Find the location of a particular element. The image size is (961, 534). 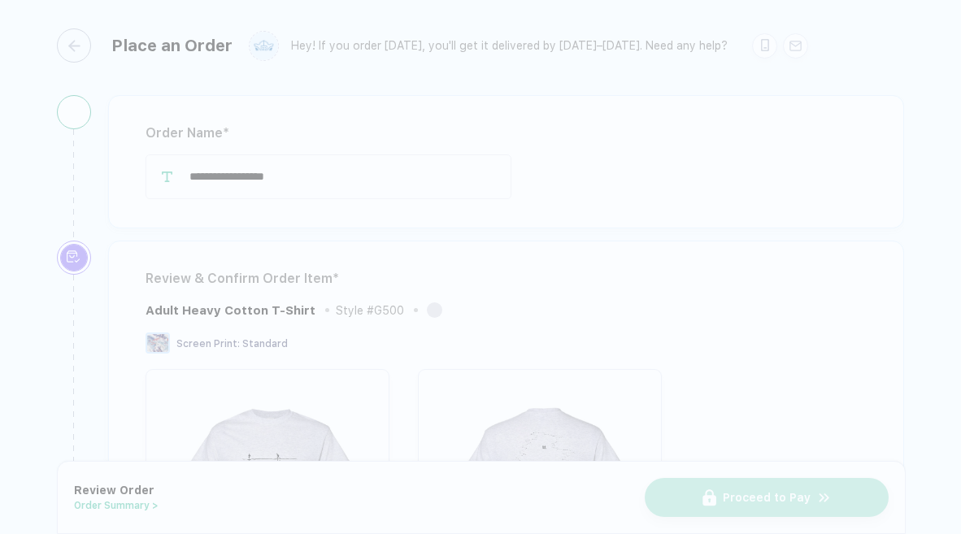

span: Standard is located at coordinates (265, 344).